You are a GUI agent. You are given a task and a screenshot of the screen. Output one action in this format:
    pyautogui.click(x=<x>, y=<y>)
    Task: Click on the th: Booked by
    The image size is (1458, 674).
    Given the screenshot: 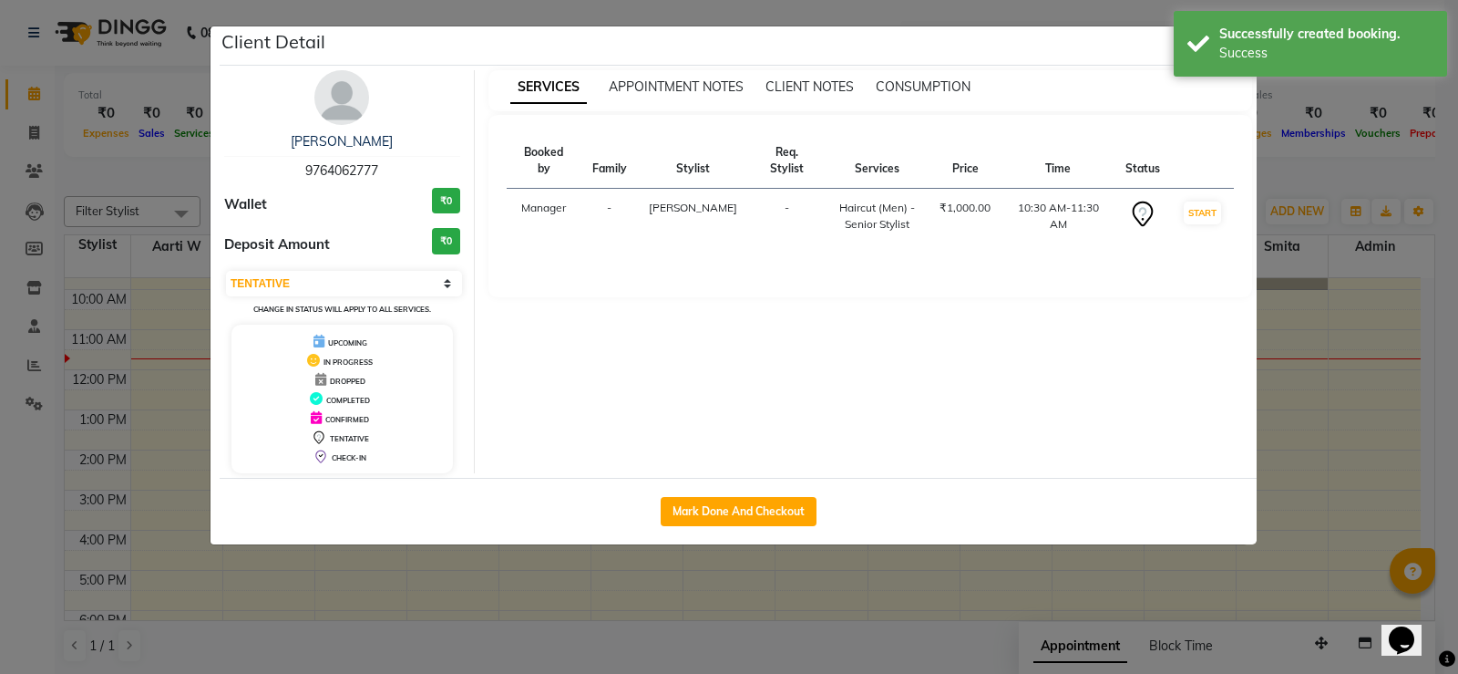 What is the action you would take?
    pyautogui.click(x=544, y=160)
    